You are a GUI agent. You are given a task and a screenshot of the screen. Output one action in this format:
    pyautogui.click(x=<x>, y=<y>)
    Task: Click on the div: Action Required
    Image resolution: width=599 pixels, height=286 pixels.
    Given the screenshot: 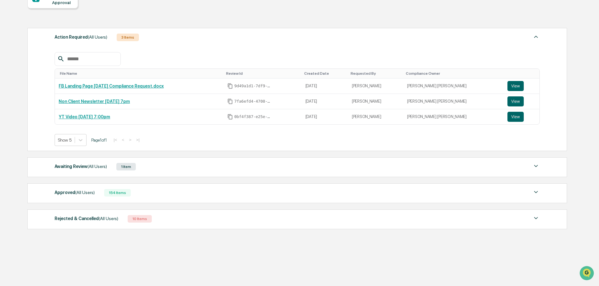 What is the action you would take?
    pyautogui.click(x=81, y=37)
    